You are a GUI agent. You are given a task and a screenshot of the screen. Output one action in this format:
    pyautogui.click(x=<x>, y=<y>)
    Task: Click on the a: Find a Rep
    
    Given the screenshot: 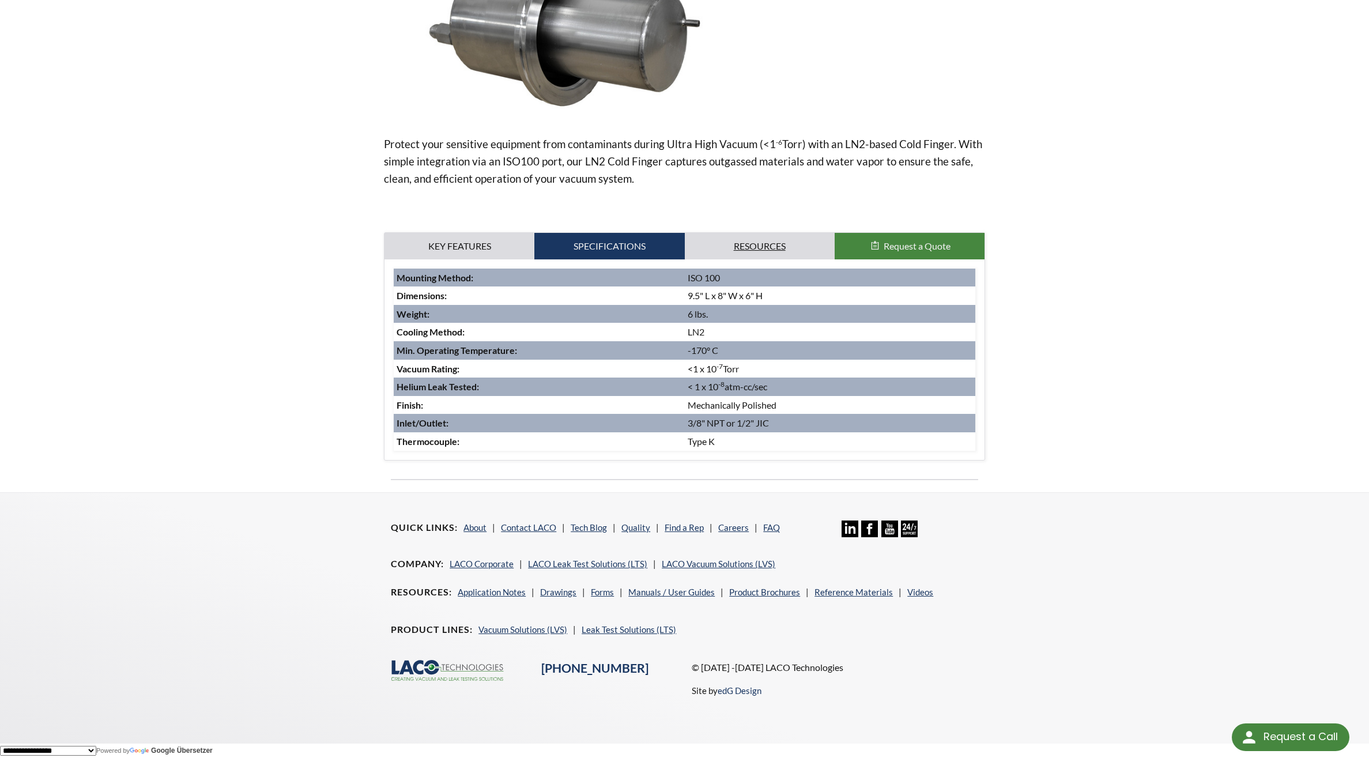 What is the action you would take?
    pyautogui.click(x=684, y=528)
    